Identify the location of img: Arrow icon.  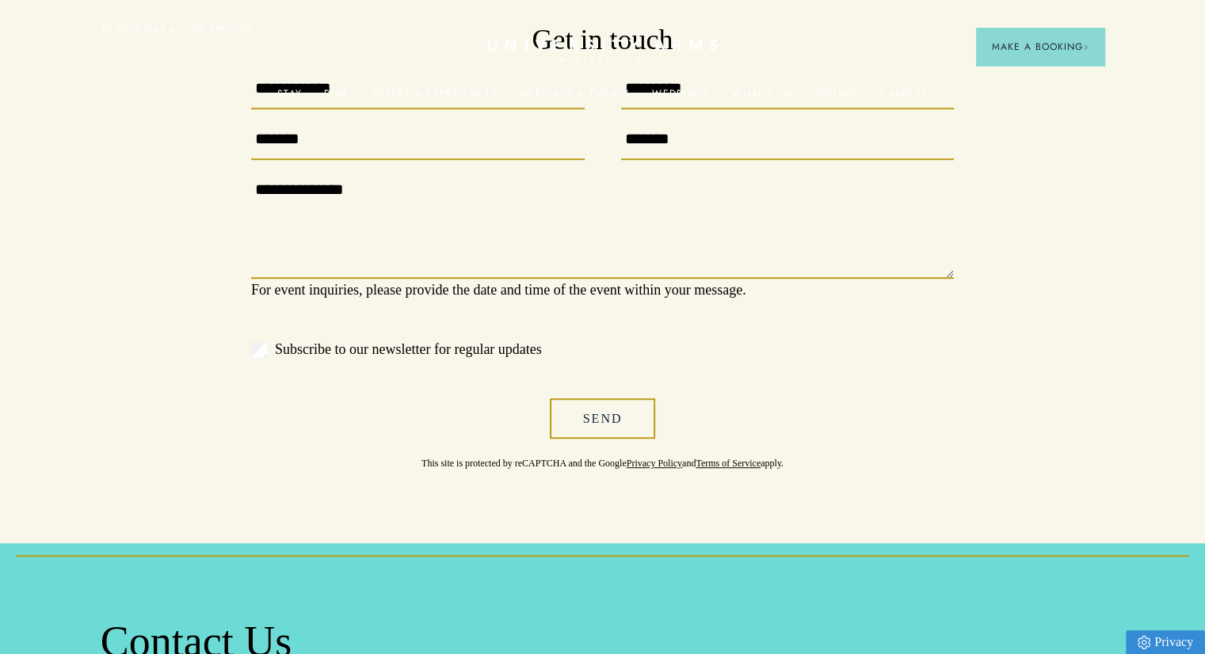
(1085, 47).